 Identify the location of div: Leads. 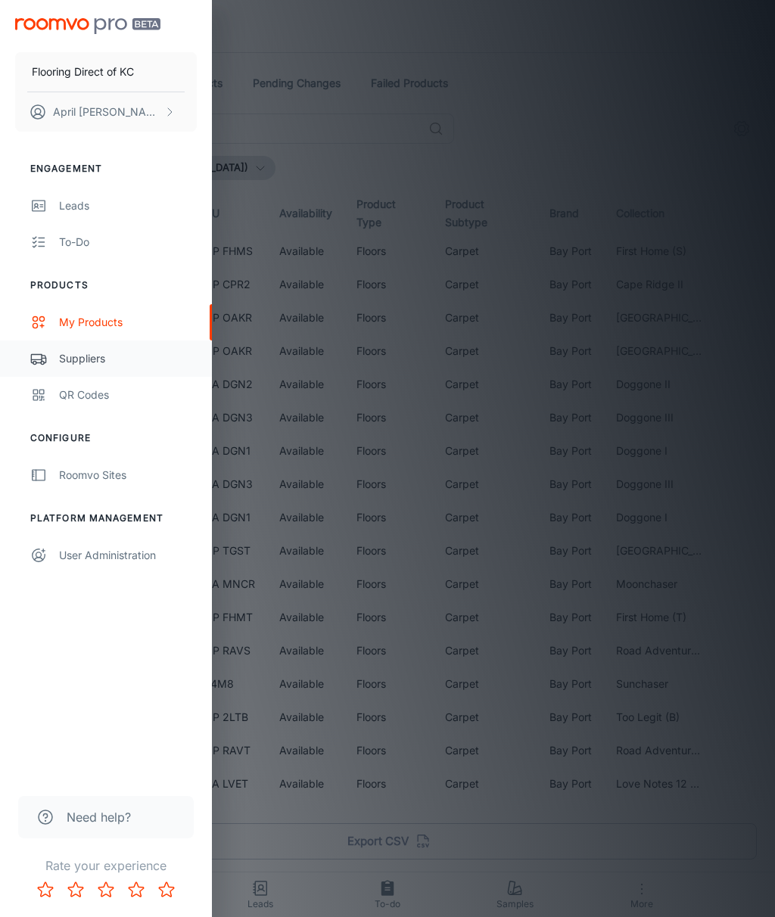
(128, 206).